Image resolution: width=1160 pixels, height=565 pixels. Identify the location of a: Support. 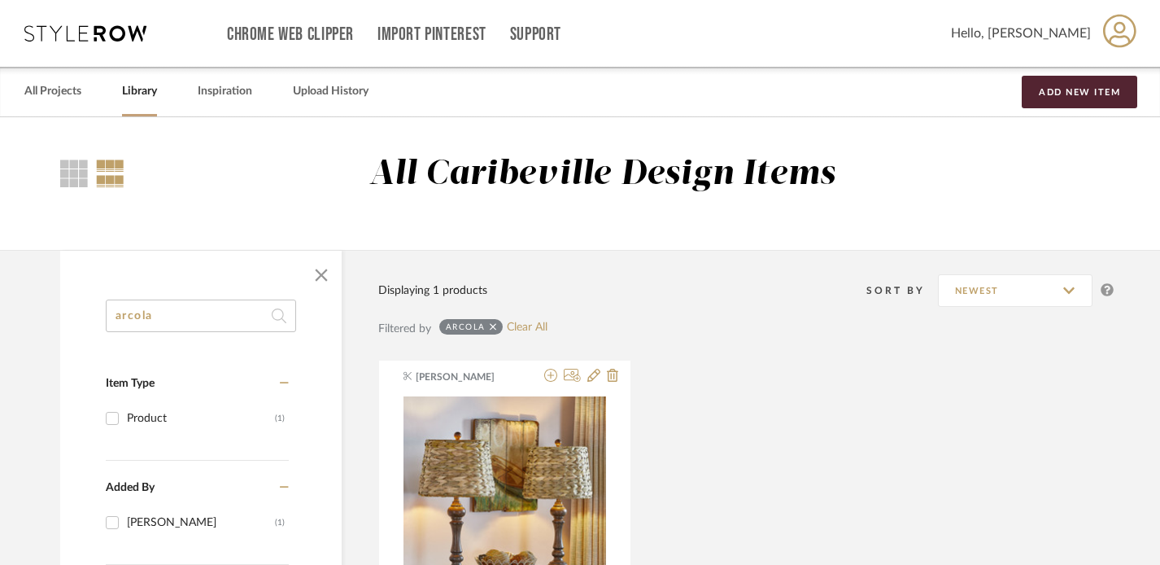
(535, 34).